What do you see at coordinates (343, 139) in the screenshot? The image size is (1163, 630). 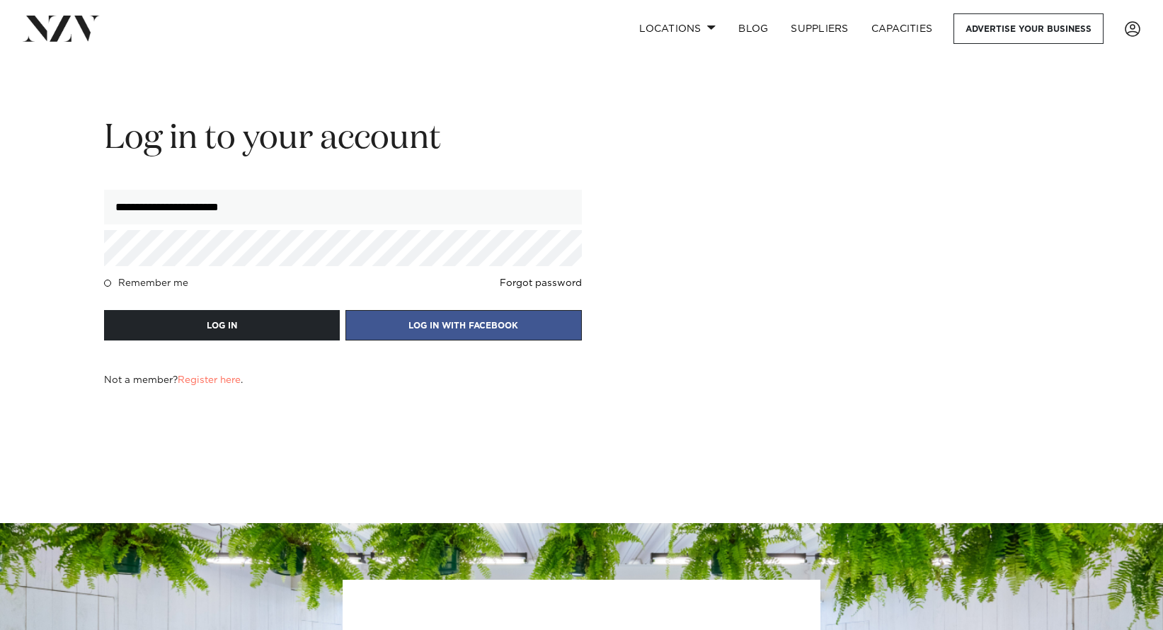 I see `h2: Log in to your account` at bounding box center [343, 139].